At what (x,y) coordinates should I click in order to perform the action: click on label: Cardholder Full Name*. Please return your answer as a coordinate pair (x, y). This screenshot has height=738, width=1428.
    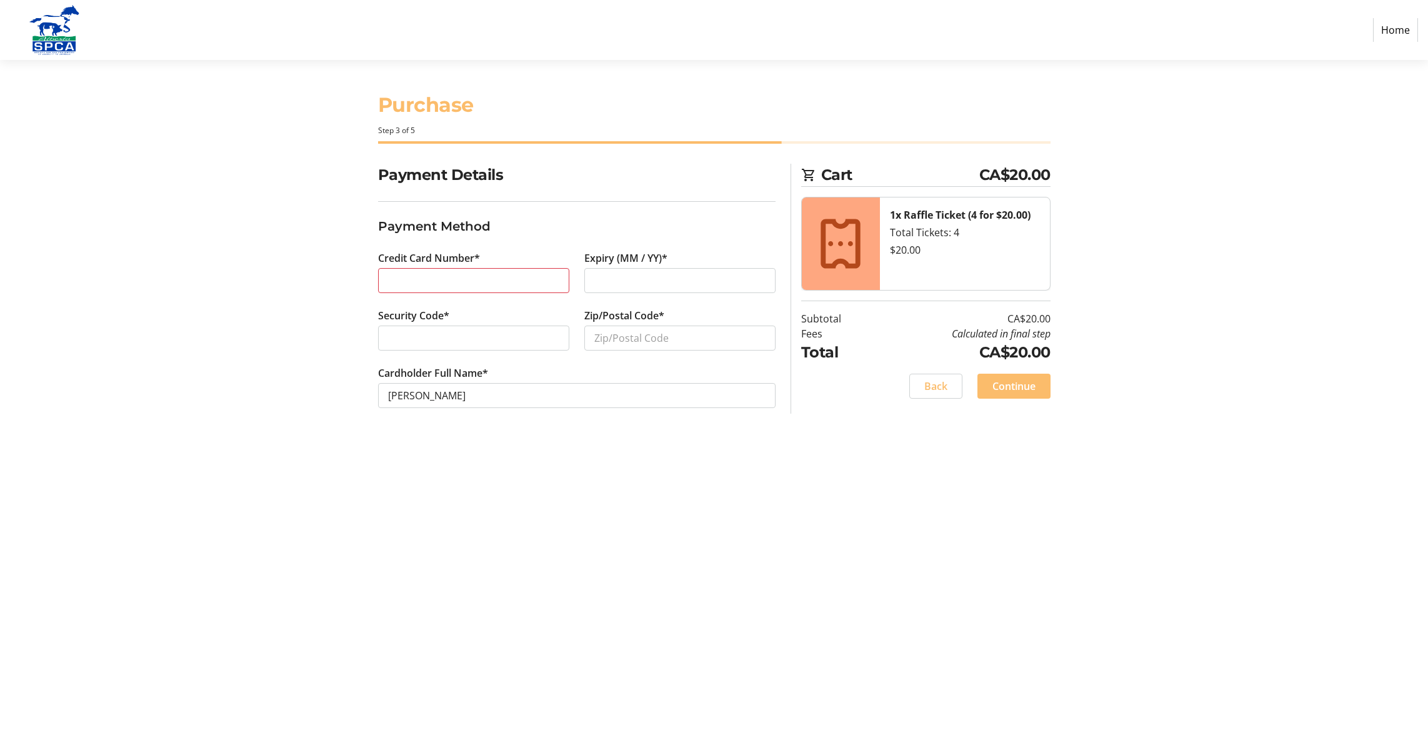
    Looking at the image, I should click on (433, 373).